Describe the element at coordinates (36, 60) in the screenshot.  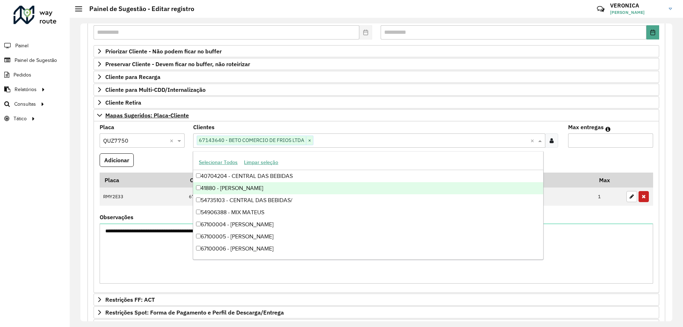
I see `span: Painel de Sugestão` at that location.